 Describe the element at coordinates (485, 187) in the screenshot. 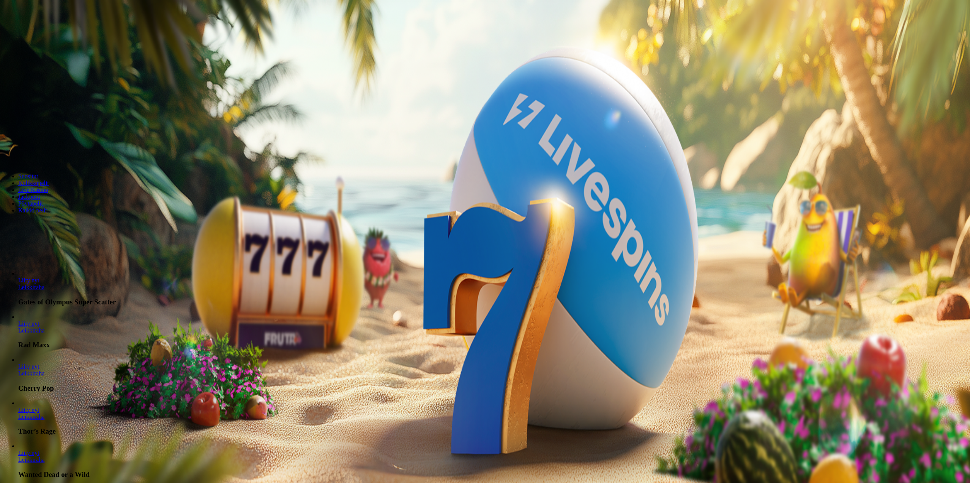

I see `nav: Lobby` at that location.